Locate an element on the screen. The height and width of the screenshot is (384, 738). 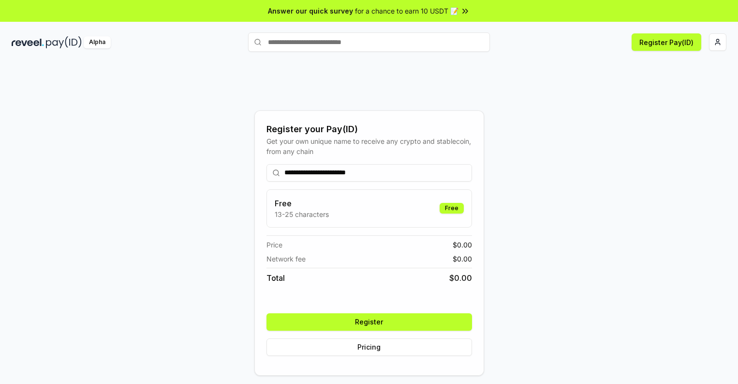
span: Network fee is located at coordinates (286, 258).